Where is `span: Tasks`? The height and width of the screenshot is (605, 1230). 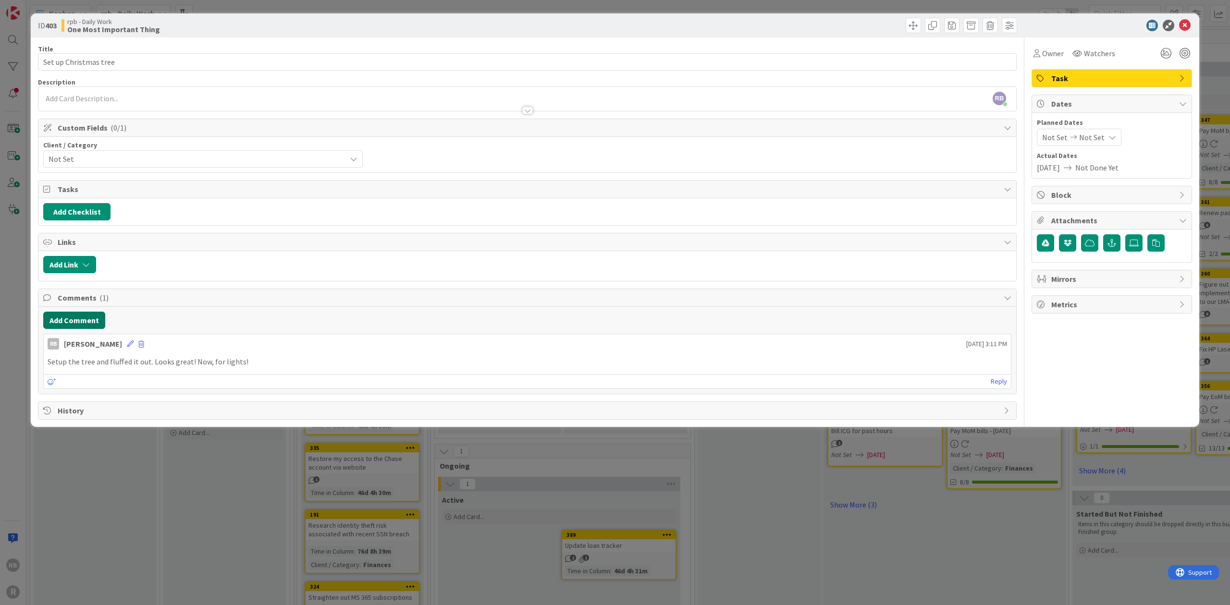
span: Tasks is located at coordinates (528, 189).